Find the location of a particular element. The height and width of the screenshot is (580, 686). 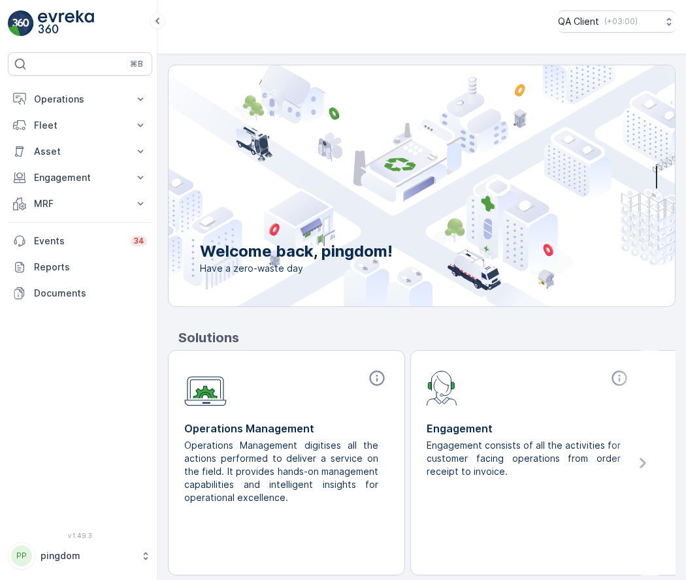

button: Asset is located at coordinates (80, 152).